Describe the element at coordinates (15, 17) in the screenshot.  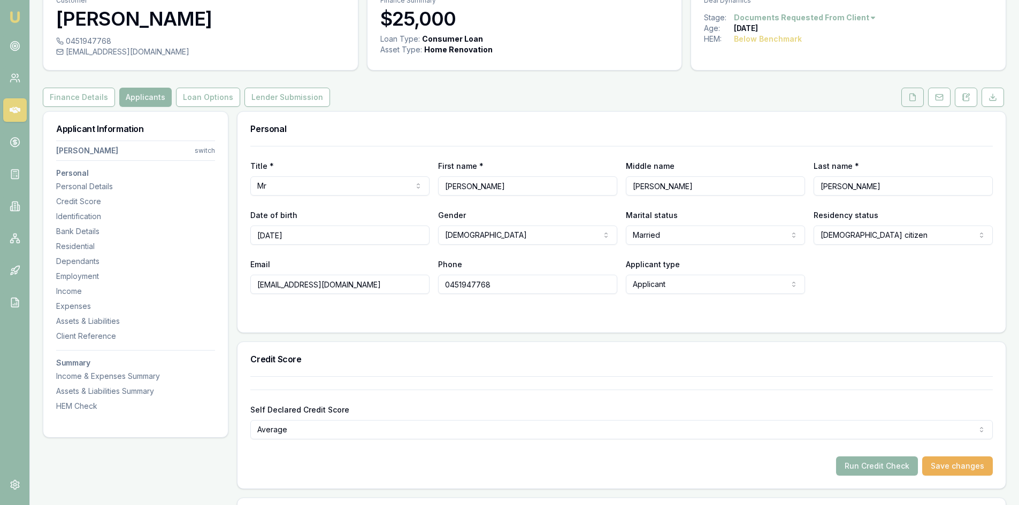
I see `img: emu-icon-u.png` at that location.